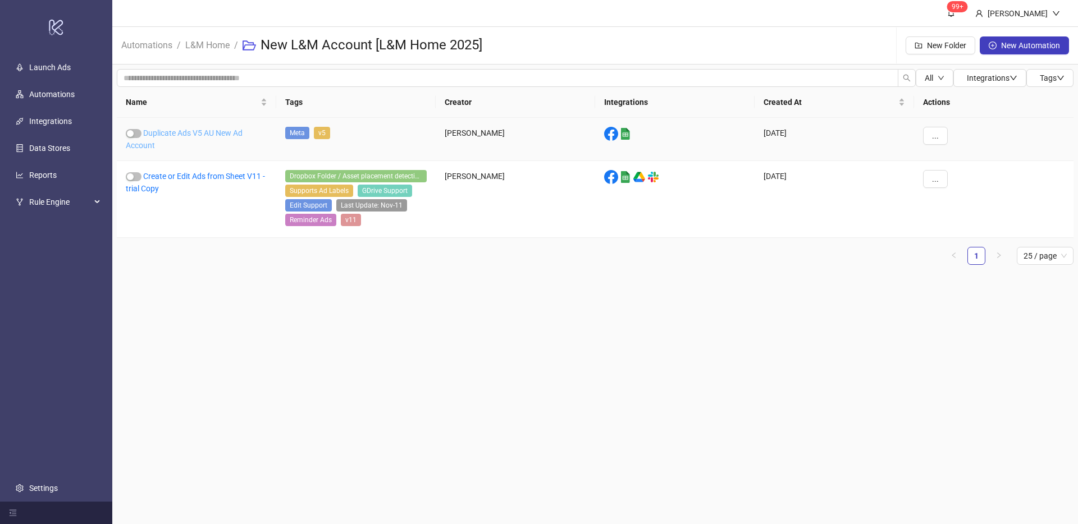 The height and width of the screenshot is (524, 1078). Describe the element at coordinates (43, 175) in the screenshot. I see `a: Reports` at that location.